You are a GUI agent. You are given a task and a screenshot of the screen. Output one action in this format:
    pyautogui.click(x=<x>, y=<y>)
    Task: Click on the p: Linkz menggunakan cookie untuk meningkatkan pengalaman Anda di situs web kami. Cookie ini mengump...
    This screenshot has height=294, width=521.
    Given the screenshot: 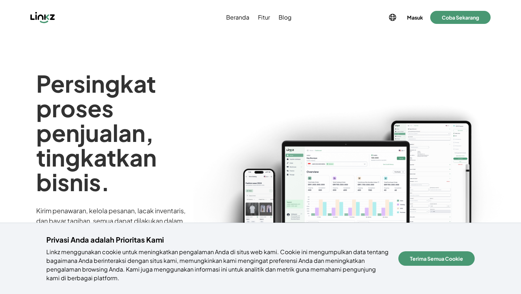 What is the action you would take?
    pyautogui.click(x=218, y=265)
    